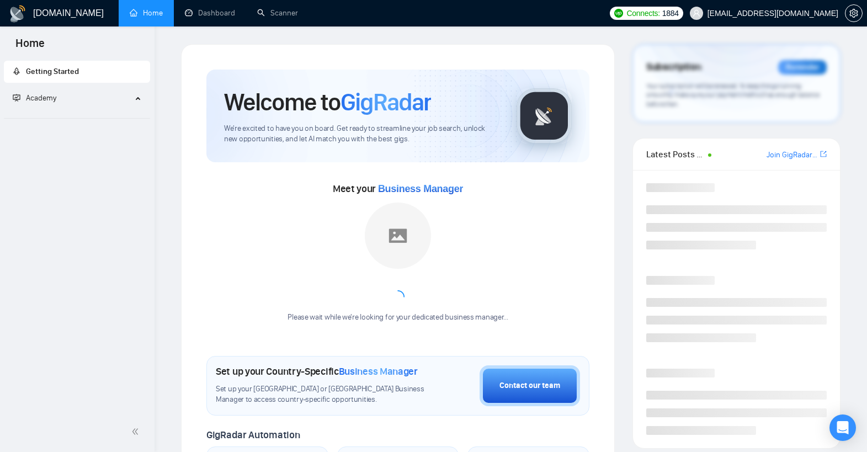 The height and width of the screenshot is (452, 867). I want to click on span: Getting Started, so click(52, 71).